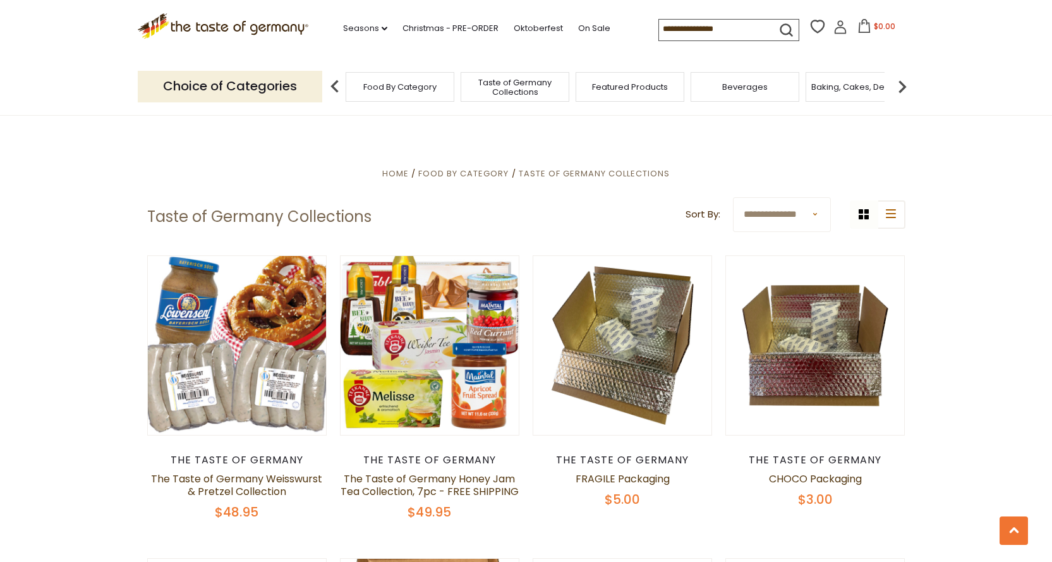 The image size is (1052, 562). I want to click on a: CHOCO Packaging, so click(815, 478).